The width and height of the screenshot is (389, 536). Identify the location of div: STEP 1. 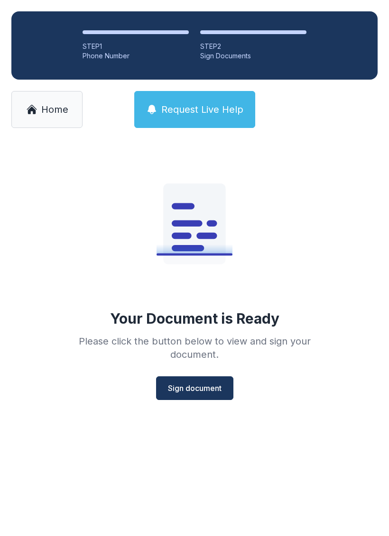
(136, 46).